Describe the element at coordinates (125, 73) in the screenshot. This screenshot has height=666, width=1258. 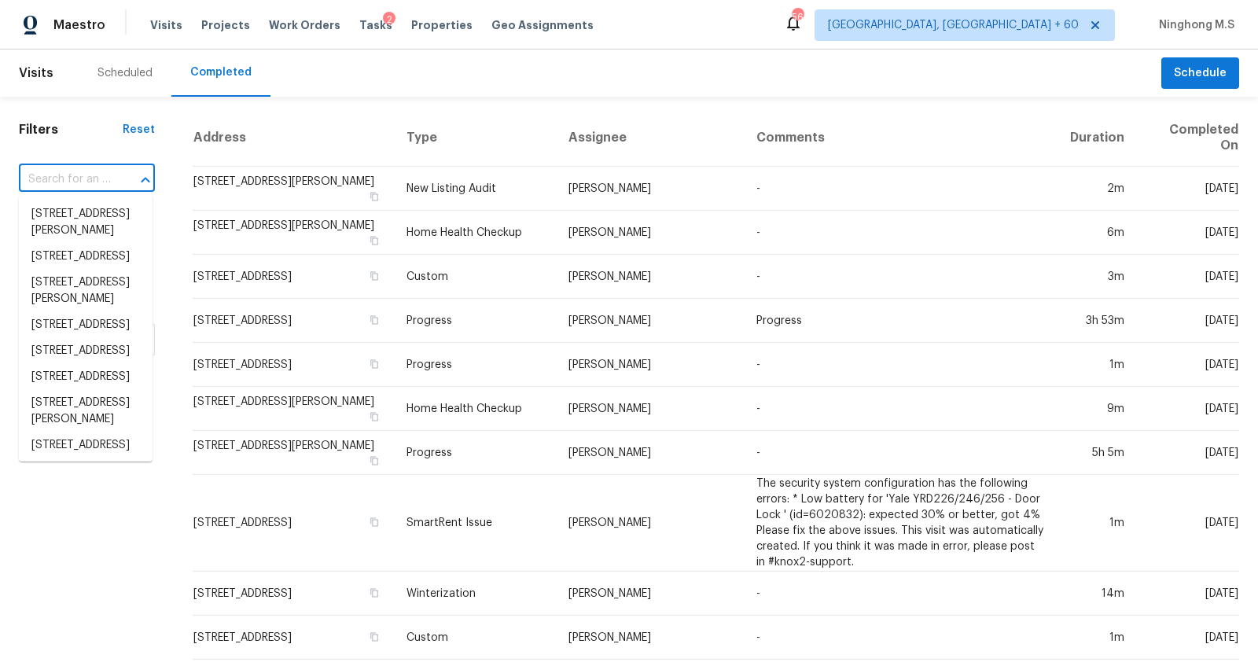
I see `div: Scheduled` at that location.